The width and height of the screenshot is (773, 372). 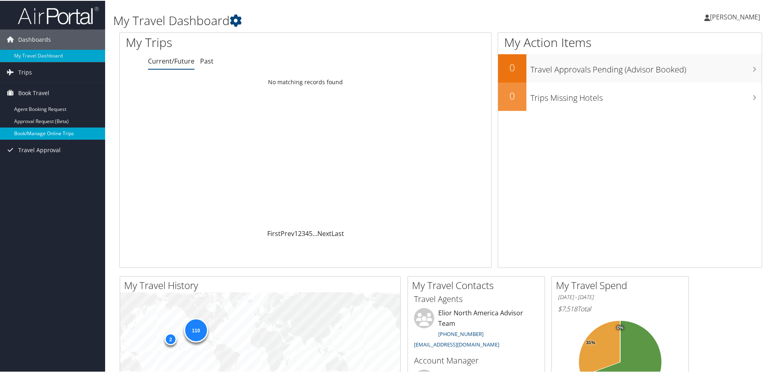 What do you see at coordinates (305, 81) in the screenshot?
I see `td: No matching records found` at bounding box center [305, 81].